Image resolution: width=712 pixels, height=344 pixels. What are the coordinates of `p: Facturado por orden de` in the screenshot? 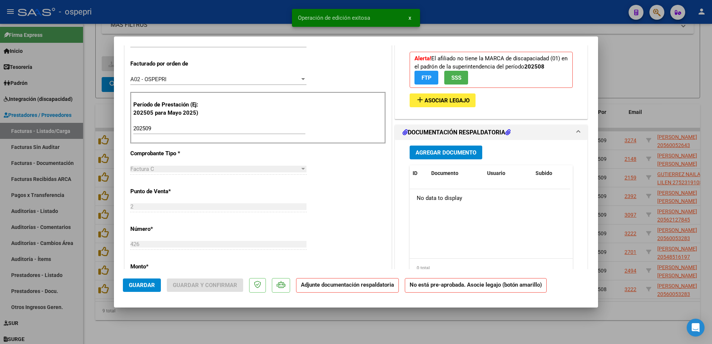 It's located at (169, 64).